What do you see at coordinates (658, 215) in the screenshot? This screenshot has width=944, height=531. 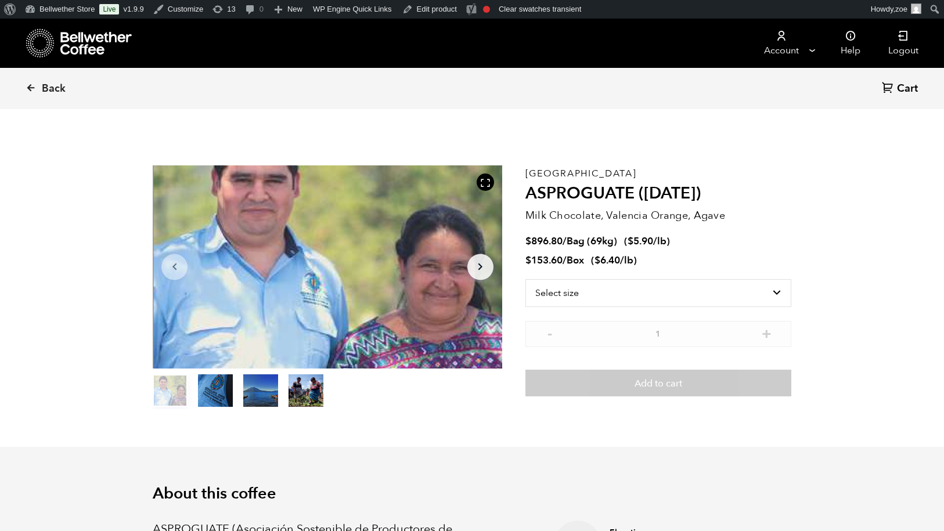 I see `p: Milk Chocolate, Valencia Orange, Agave` at bounding box center [658, 215].